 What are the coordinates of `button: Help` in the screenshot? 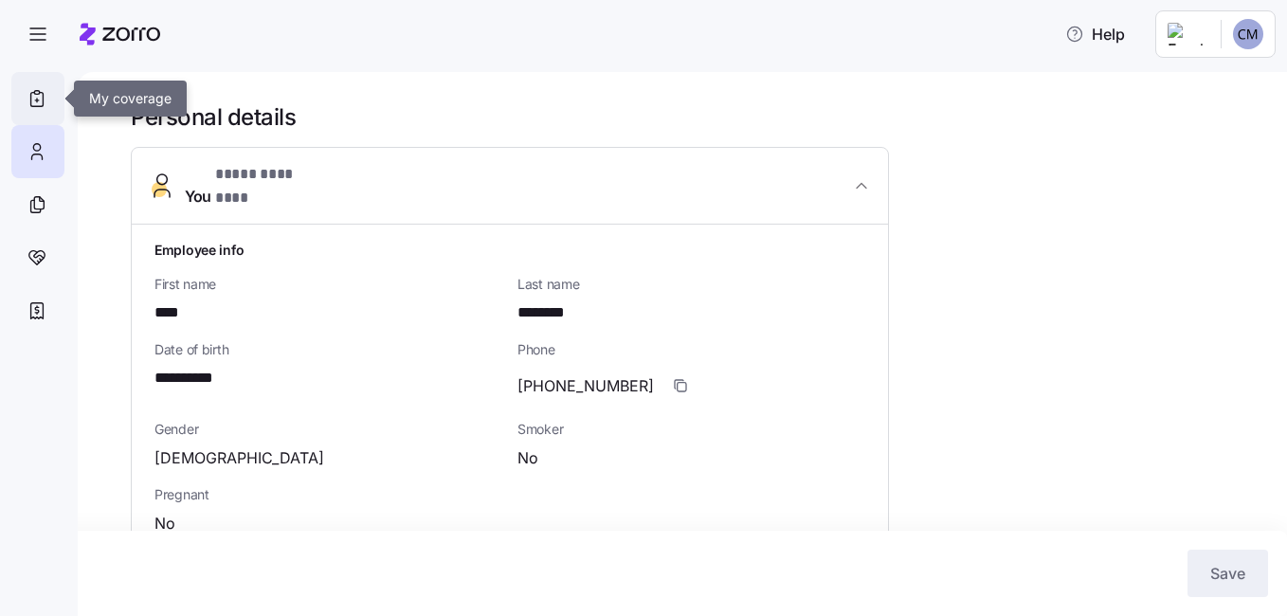 It's located at (1094, 34).